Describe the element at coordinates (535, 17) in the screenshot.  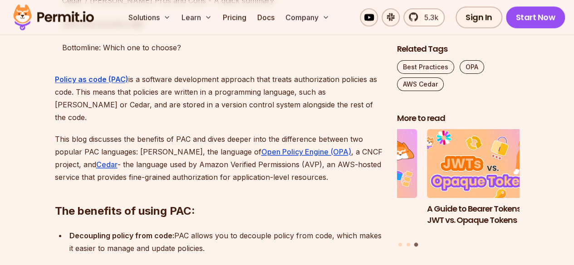
I see `a: Start Now` at that location.